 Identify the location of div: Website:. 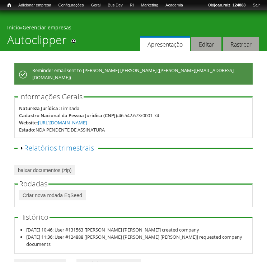
(28, 123).